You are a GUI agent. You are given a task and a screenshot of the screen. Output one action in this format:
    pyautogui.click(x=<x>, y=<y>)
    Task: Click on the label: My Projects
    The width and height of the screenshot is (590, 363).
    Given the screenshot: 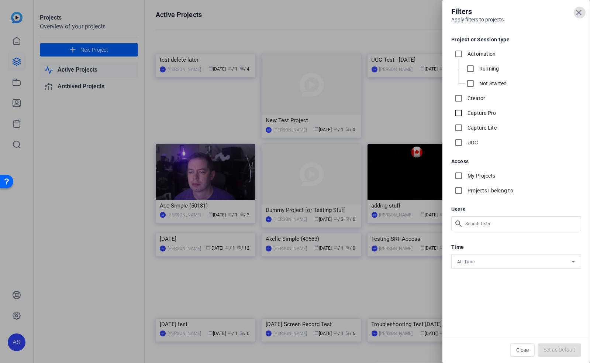 What is the action you would take?
    pyautogui.click(x=481, y=176)
    